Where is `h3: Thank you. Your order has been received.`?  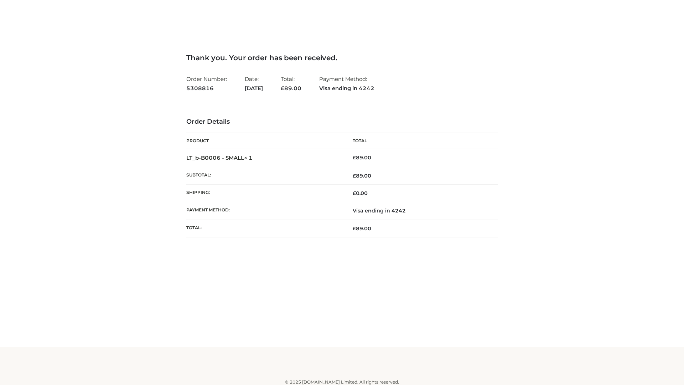 h3: Thank you. Your order has been received. is located at coordinates (342, 58).